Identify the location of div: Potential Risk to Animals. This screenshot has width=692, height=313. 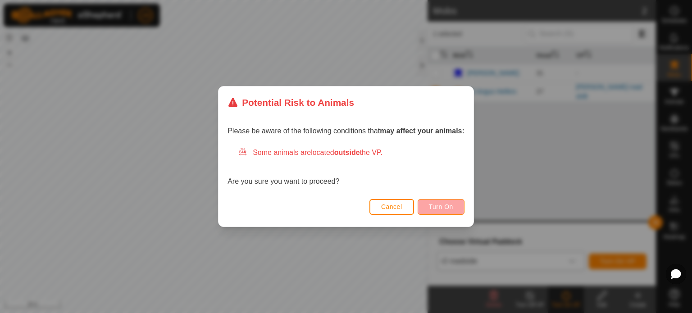
(291, 102).